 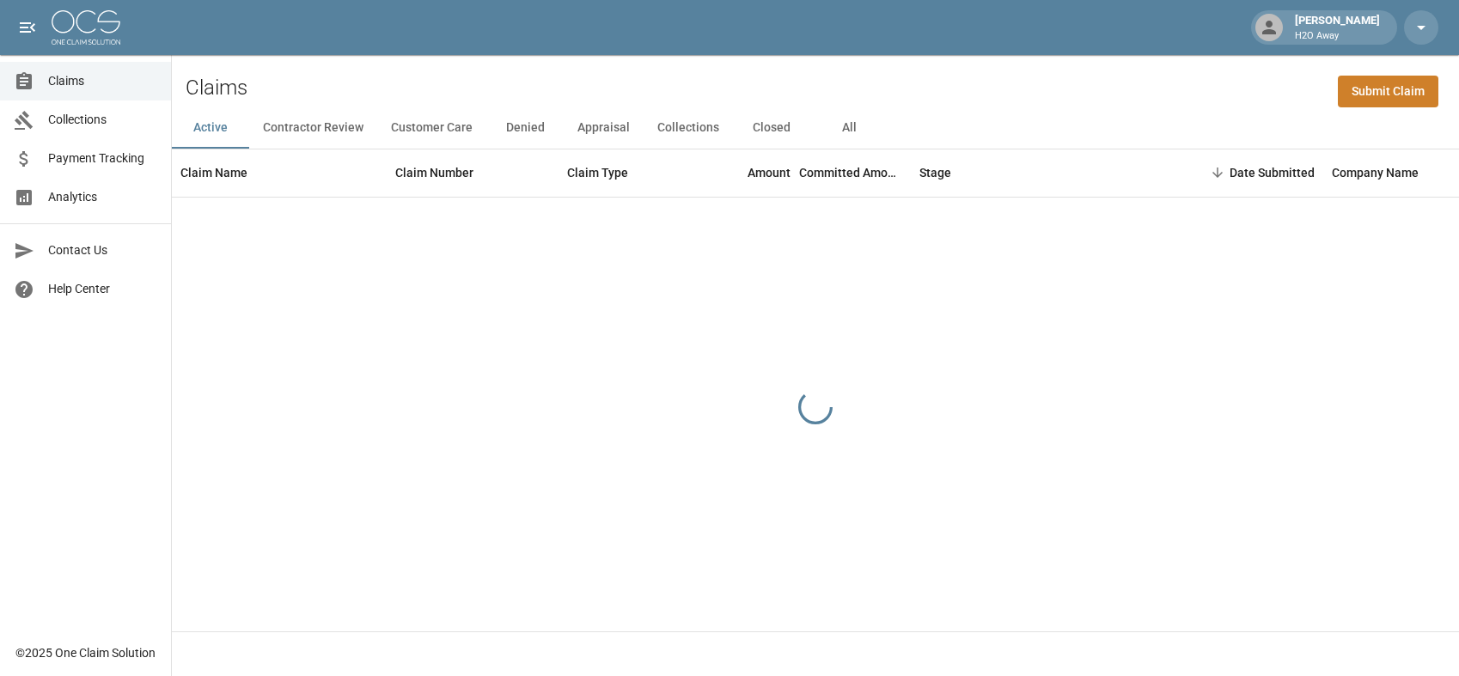 What do you see at coordinates (525, 128) in the screenshot?
I see `button: Denied` at bounding box center [525, 128].